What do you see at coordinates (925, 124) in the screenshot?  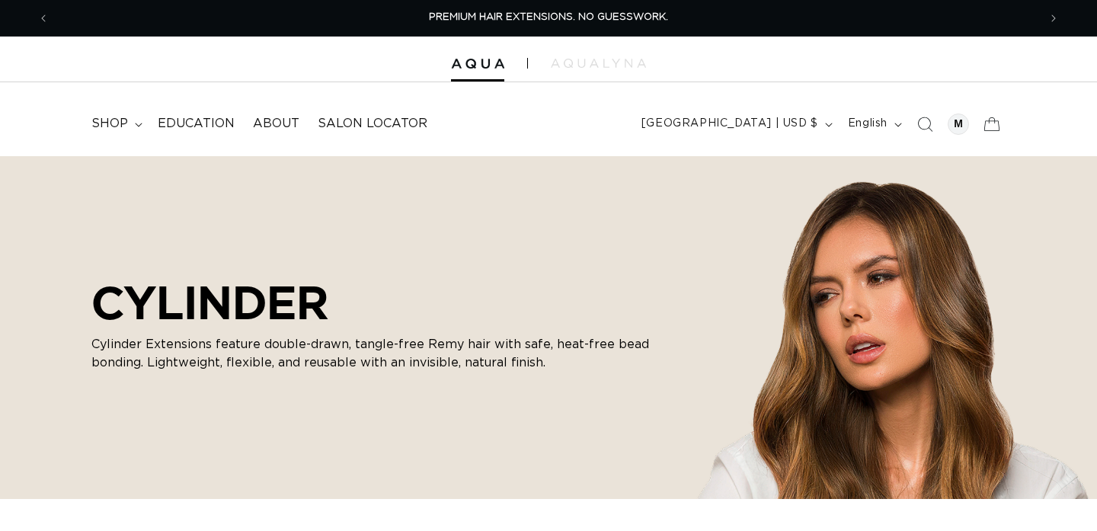 I see `summary: Search` at bounding box center [925, 124].